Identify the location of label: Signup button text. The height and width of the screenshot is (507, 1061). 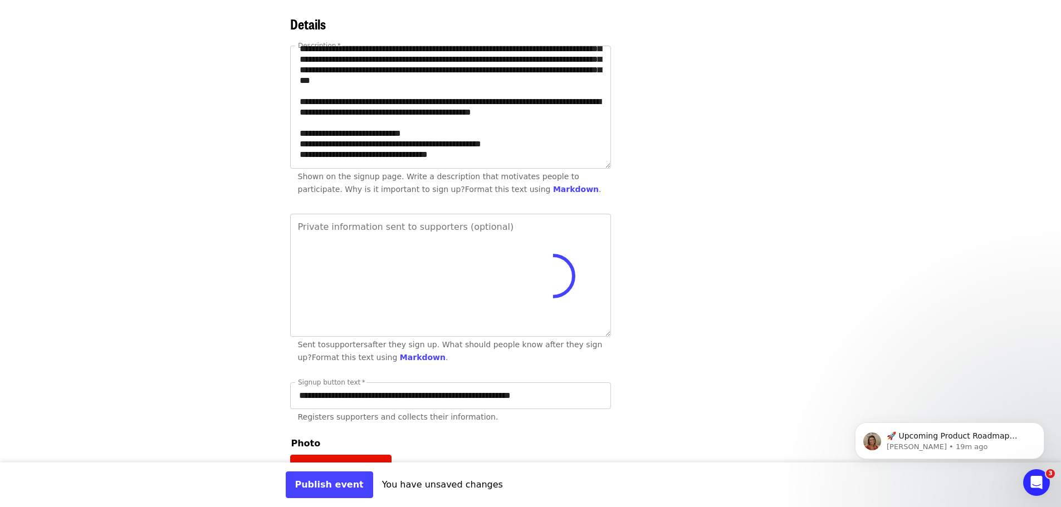
(331, 383).